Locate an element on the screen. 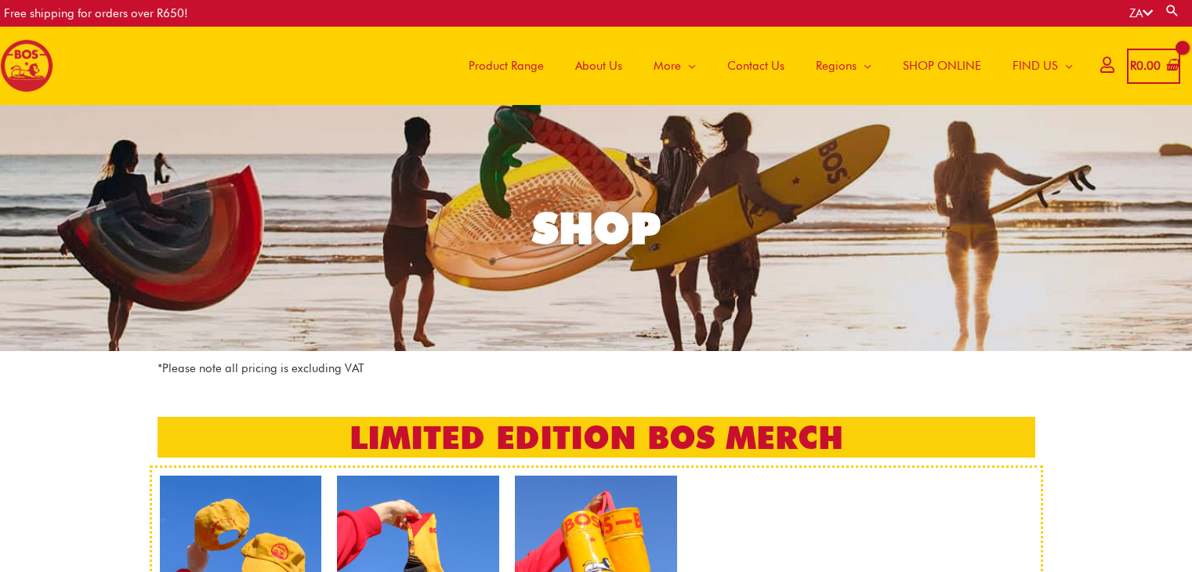  a: Search button is located at coordinates (1172, 10).